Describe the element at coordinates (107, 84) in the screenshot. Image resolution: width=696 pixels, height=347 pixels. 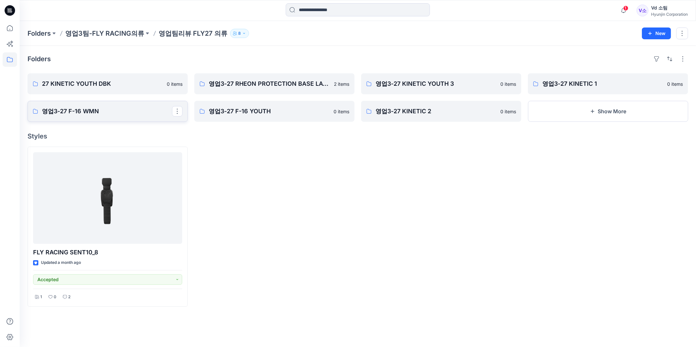
I see `a: 27 KINETIC YOUTH DBK0 items` at that location.